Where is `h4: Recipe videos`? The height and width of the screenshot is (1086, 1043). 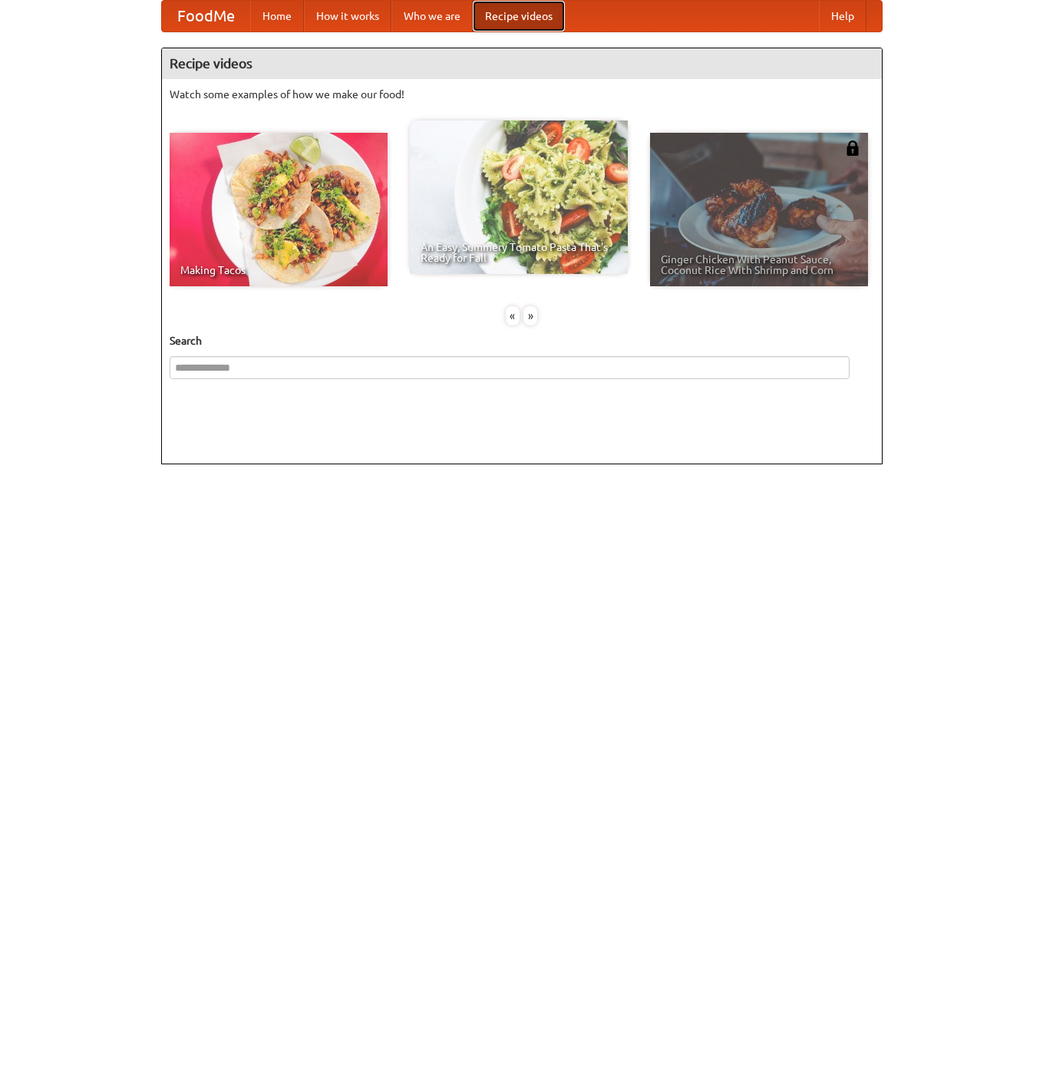
h4: Recipe videos is located at coordinates (522, 64).